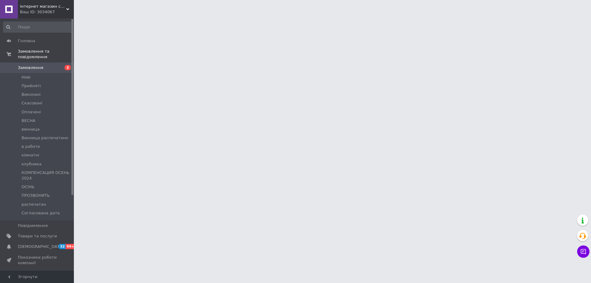 This screenshot has height=283, width=591. Describe the element at coordinates (30, 68) in the screenshot. I see `span: Замовлення` at that location.